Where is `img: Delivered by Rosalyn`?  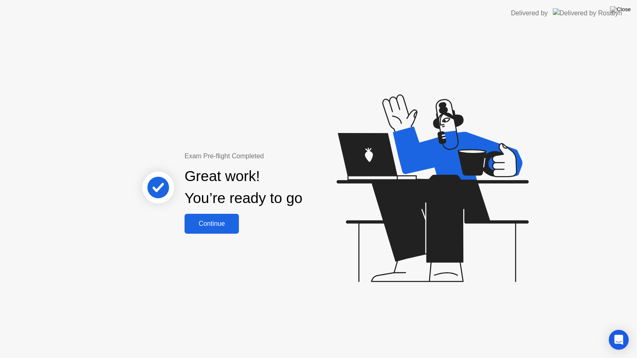 img: Delivered by Rosalyn is located at coordinates (587, 13).